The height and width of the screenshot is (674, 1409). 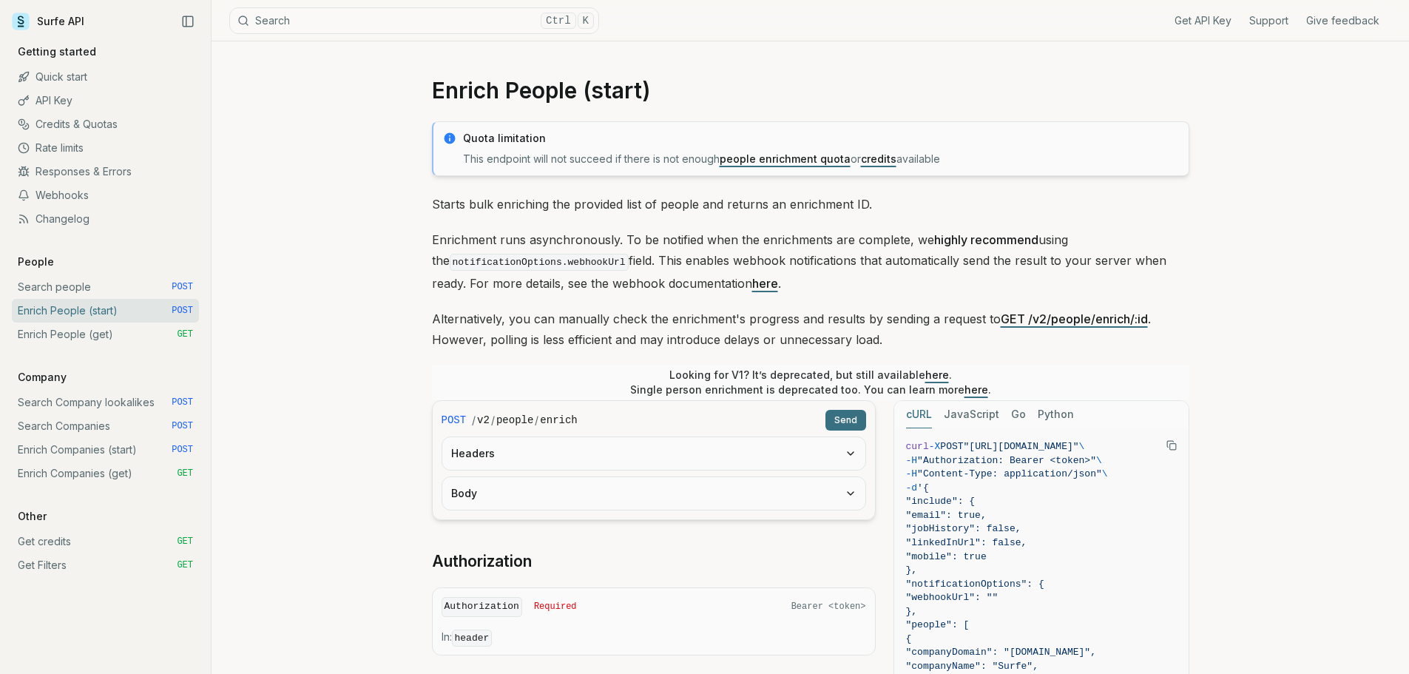 What do you see at coordinates (105, 402) in the screenshot?
I see `a: Search Company lookalikes POST` at bounding box center [105, 402].